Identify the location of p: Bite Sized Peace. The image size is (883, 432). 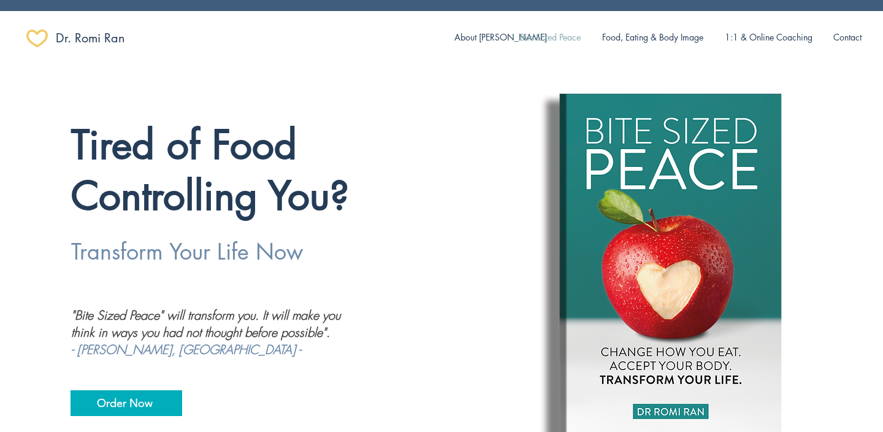
(550, 37).